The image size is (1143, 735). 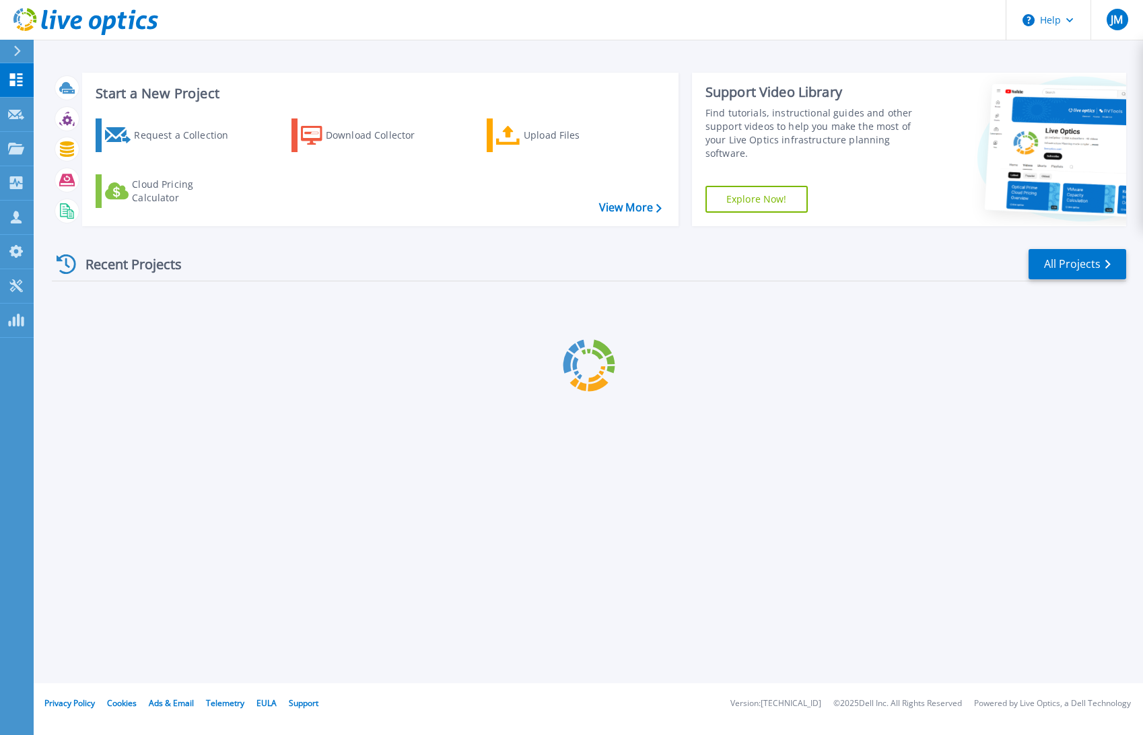 I want to click on li: Powered by Live Optics, a Dell Technology, so click(x=1052, y=703).